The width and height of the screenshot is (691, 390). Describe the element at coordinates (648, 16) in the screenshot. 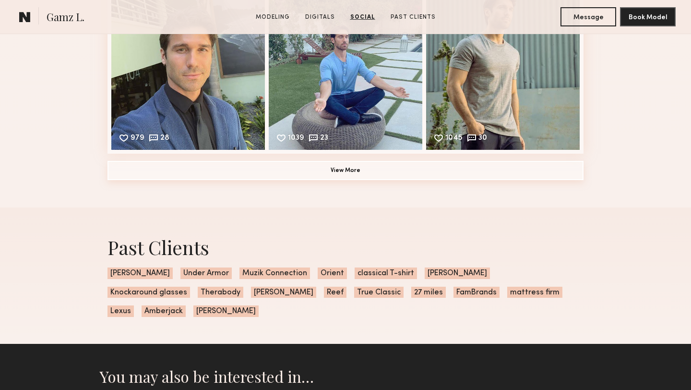

I see `a: Book Model` at that location.